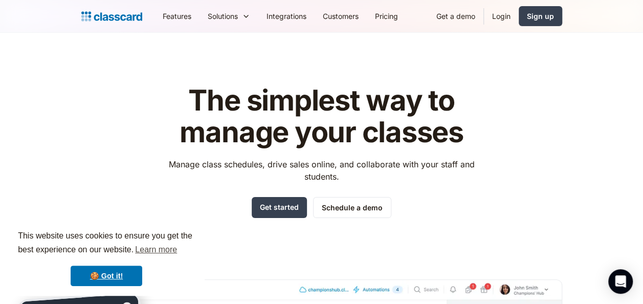  Describe the element at coordinates (156, 250) in the screenshot. I see `a: learn more about cookies` at that location.